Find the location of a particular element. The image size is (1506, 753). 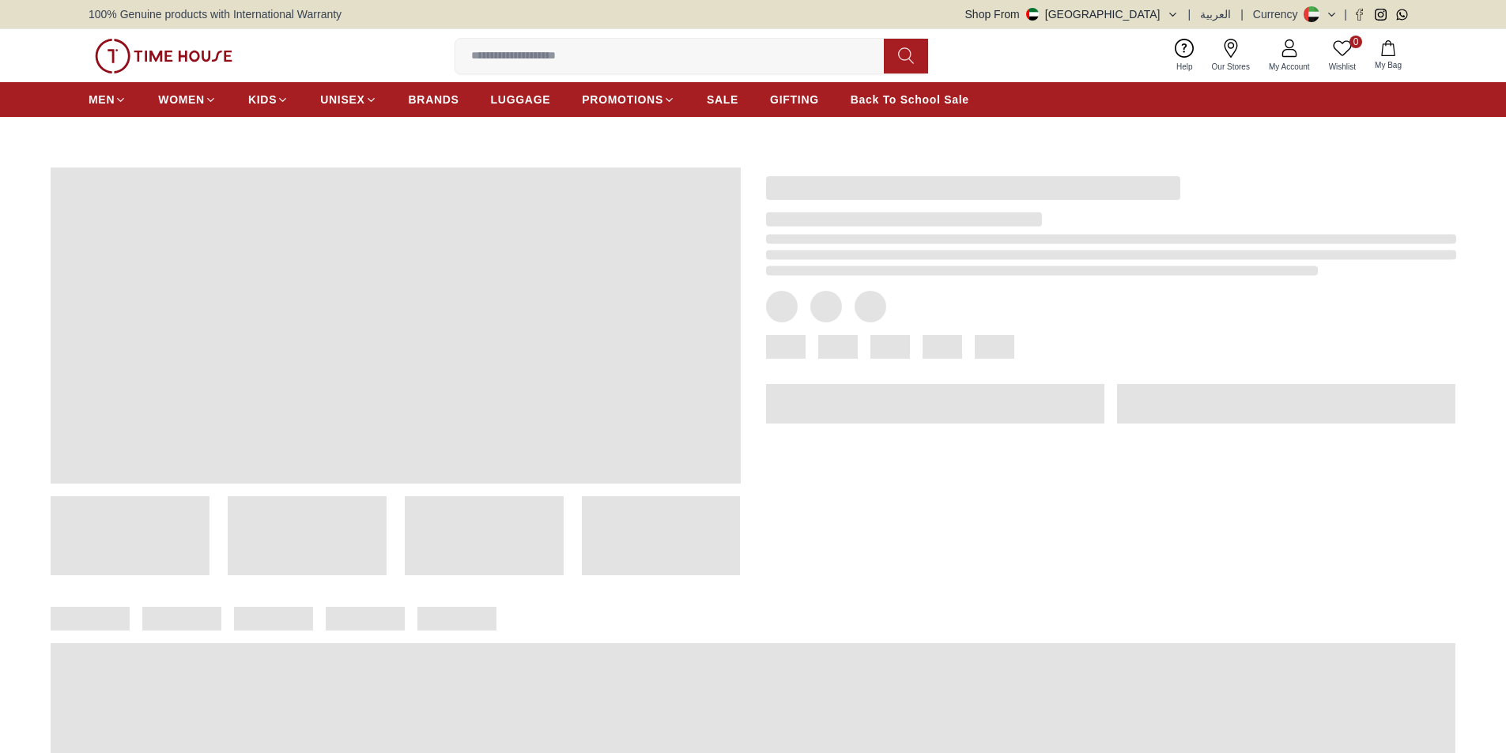

span: GIFTING is located at coordinates (794, 100).